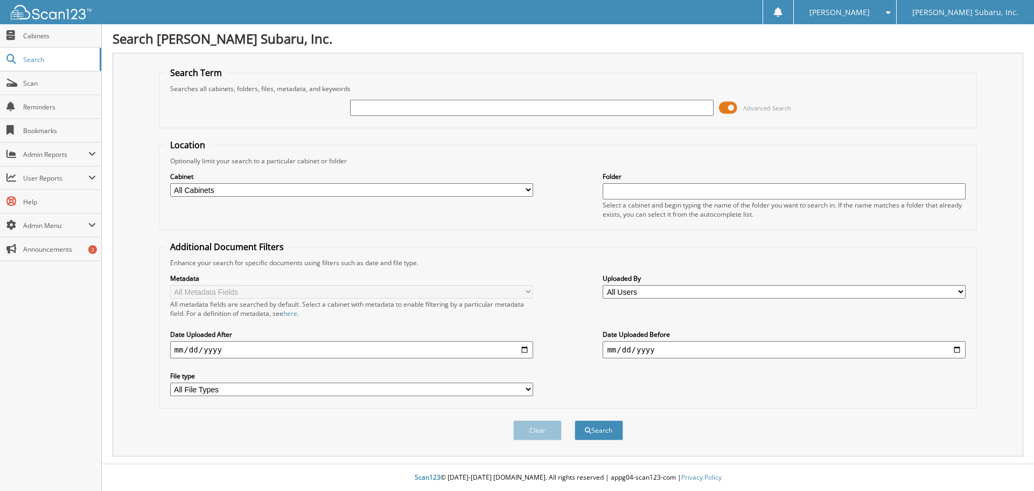 The width and height of the screenshot is (1034, 491). I want to click on label: Date Uploaded Before, so click(784, 334).